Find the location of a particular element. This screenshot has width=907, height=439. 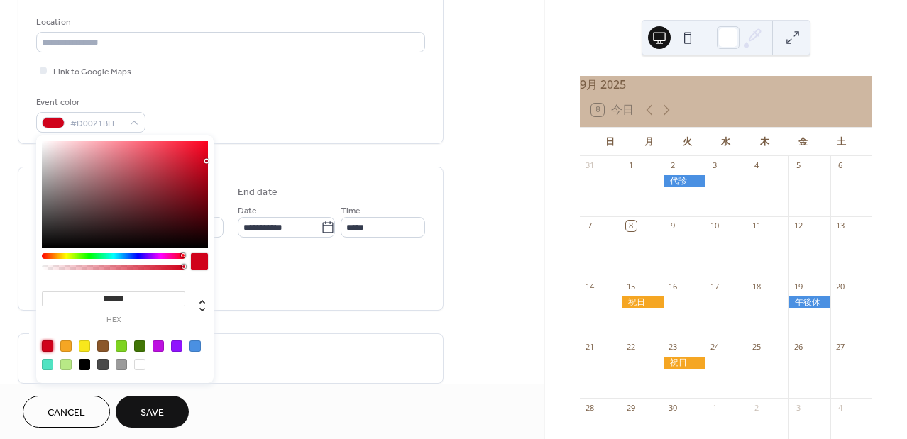

div: 木 is located at coordinates (764, 142).